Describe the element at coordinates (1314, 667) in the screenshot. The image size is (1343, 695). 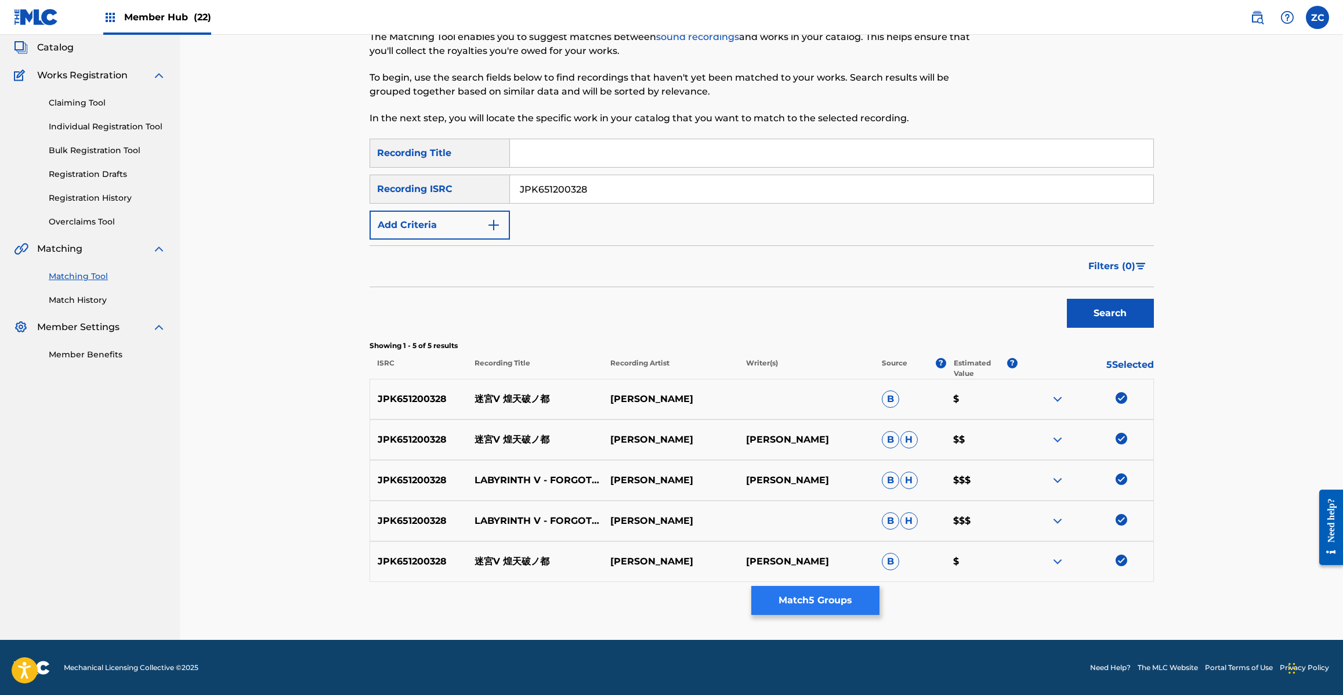
I see `div: Chat Widget` at that location.